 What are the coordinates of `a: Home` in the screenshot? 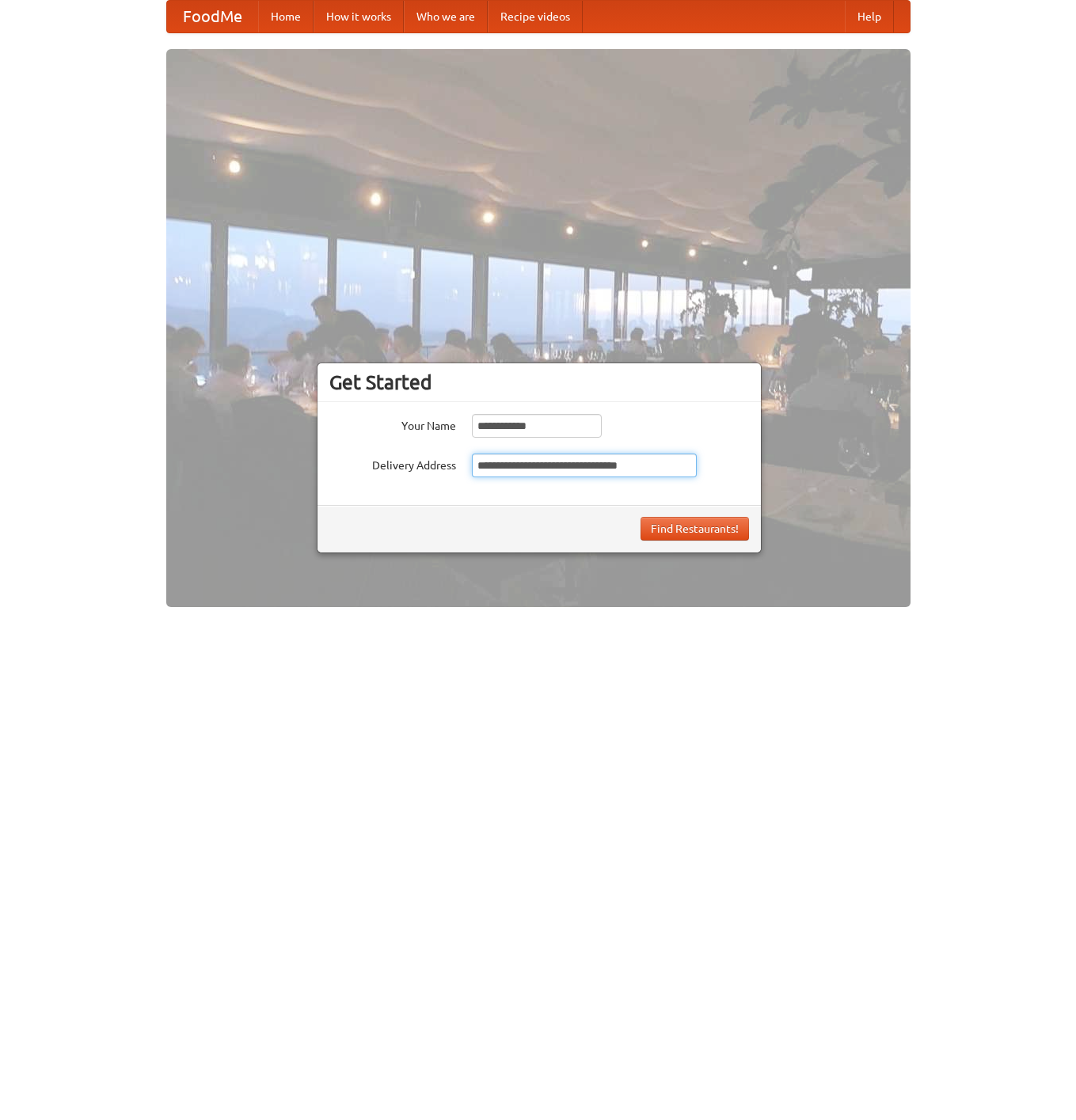 It's located at (286, 17).